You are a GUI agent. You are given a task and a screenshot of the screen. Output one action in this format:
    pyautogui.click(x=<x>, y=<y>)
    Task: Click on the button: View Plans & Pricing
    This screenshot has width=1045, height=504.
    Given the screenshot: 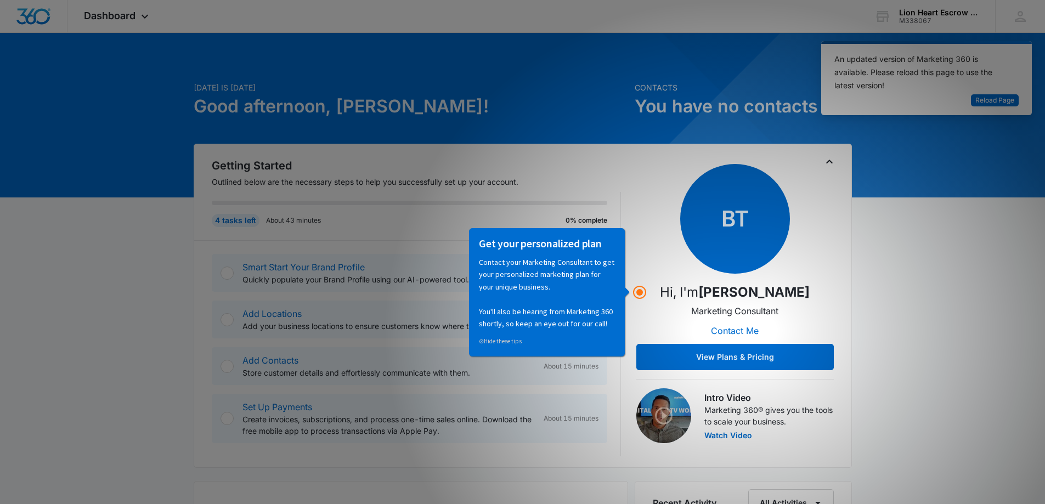 What is the action you would take?
    pyautogui.click(x=735, y=357)
    